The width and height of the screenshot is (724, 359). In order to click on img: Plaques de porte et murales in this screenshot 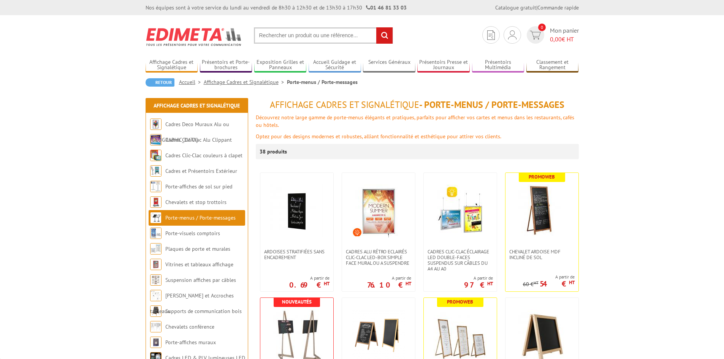, I will do `click(156, 249)`.